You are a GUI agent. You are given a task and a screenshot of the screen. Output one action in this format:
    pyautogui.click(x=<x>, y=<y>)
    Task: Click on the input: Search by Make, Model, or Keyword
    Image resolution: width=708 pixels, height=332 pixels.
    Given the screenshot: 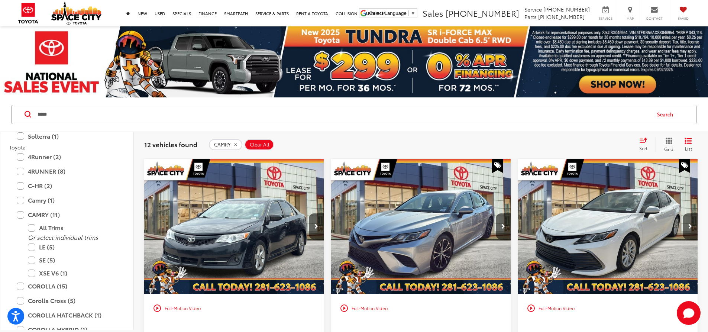 What is the action you would take?
    pyautogui.click(x=343, y=114)
    